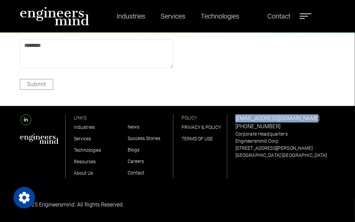  Describe the element at coordinates (97, 118) in the screenshot. I see `p: LINKS` at that location.